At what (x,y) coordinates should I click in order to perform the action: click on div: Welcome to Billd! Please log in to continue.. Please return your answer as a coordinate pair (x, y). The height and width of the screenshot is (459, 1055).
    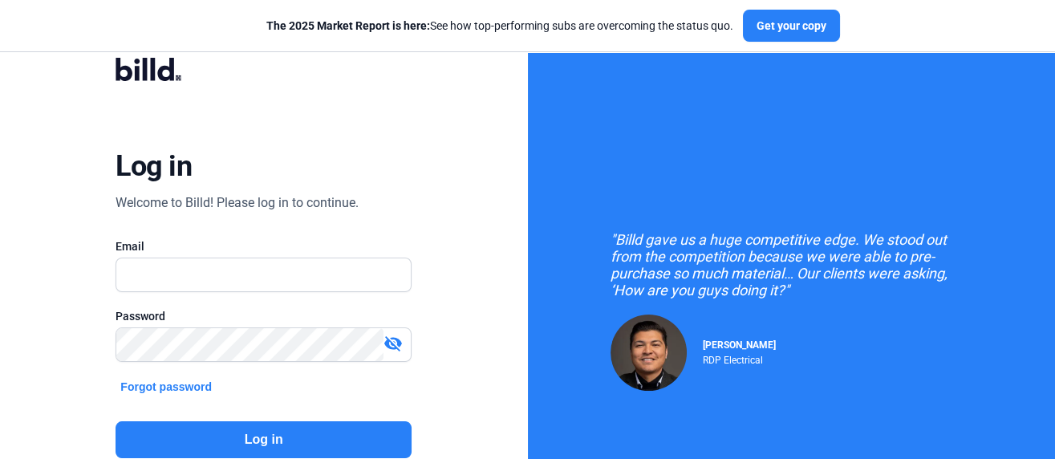
    Looking at the image, I should click on (237, 203).